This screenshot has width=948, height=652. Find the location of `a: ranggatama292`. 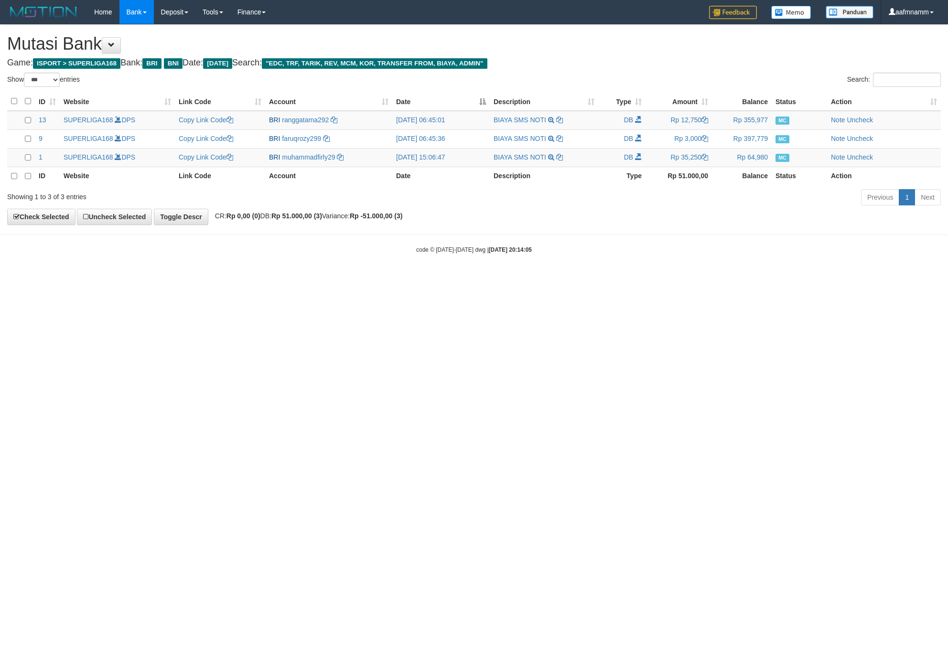

a: ranggatama292 is located at coordinates (305, 120).